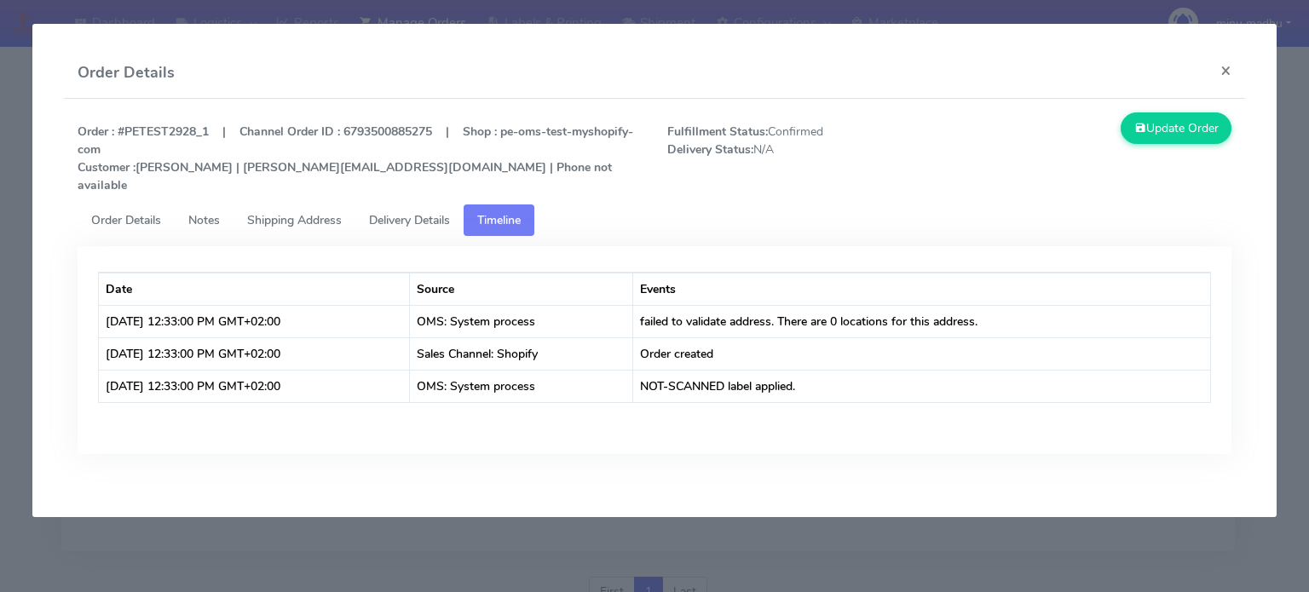  Describe the element at coordinates (254, 289) in the screenshot. I see `th: Date` at that location.